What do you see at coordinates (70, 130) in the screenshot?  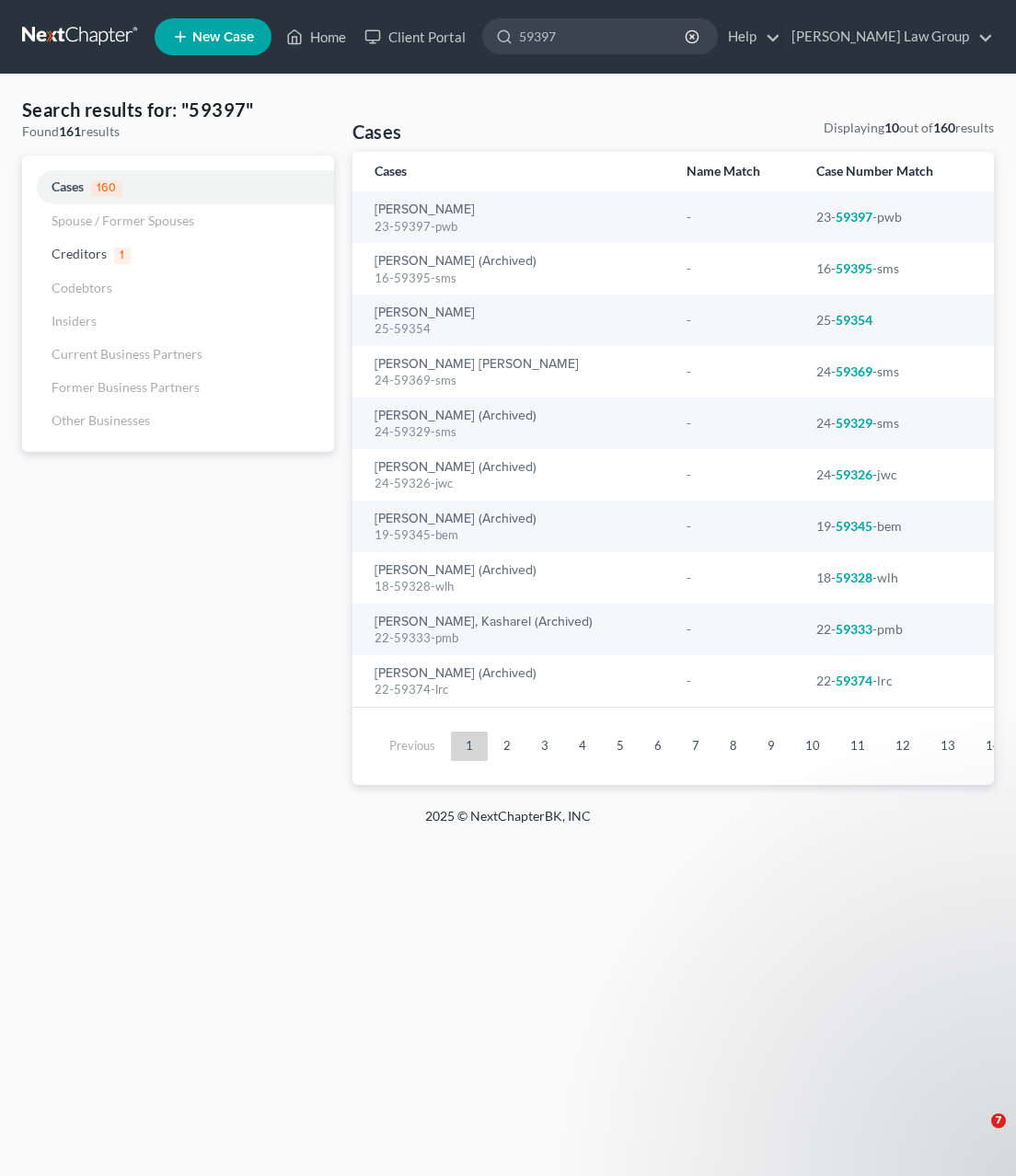 I see `strong: 161` at bounding box center [70, 130].